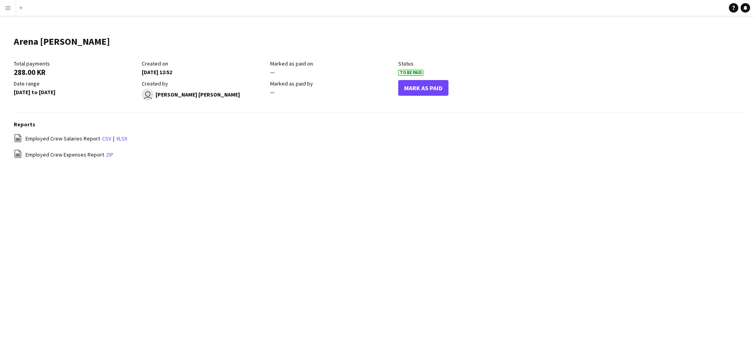  Describe the element at coordinates (204, 64) in the screenshot. I see `div: Created on` at that location.